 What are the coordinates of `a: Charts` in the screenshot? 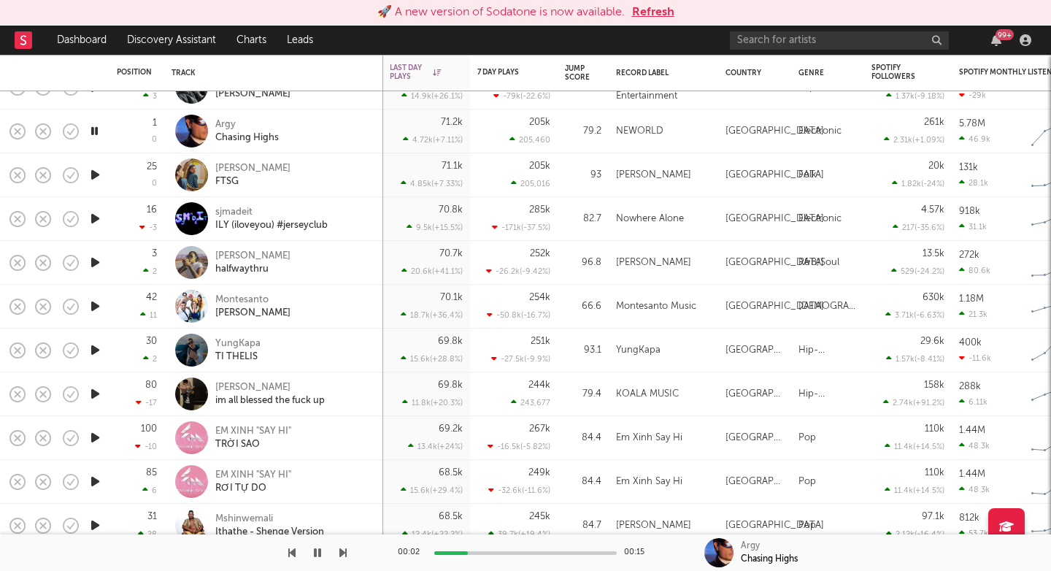 It's located at (251, 40).